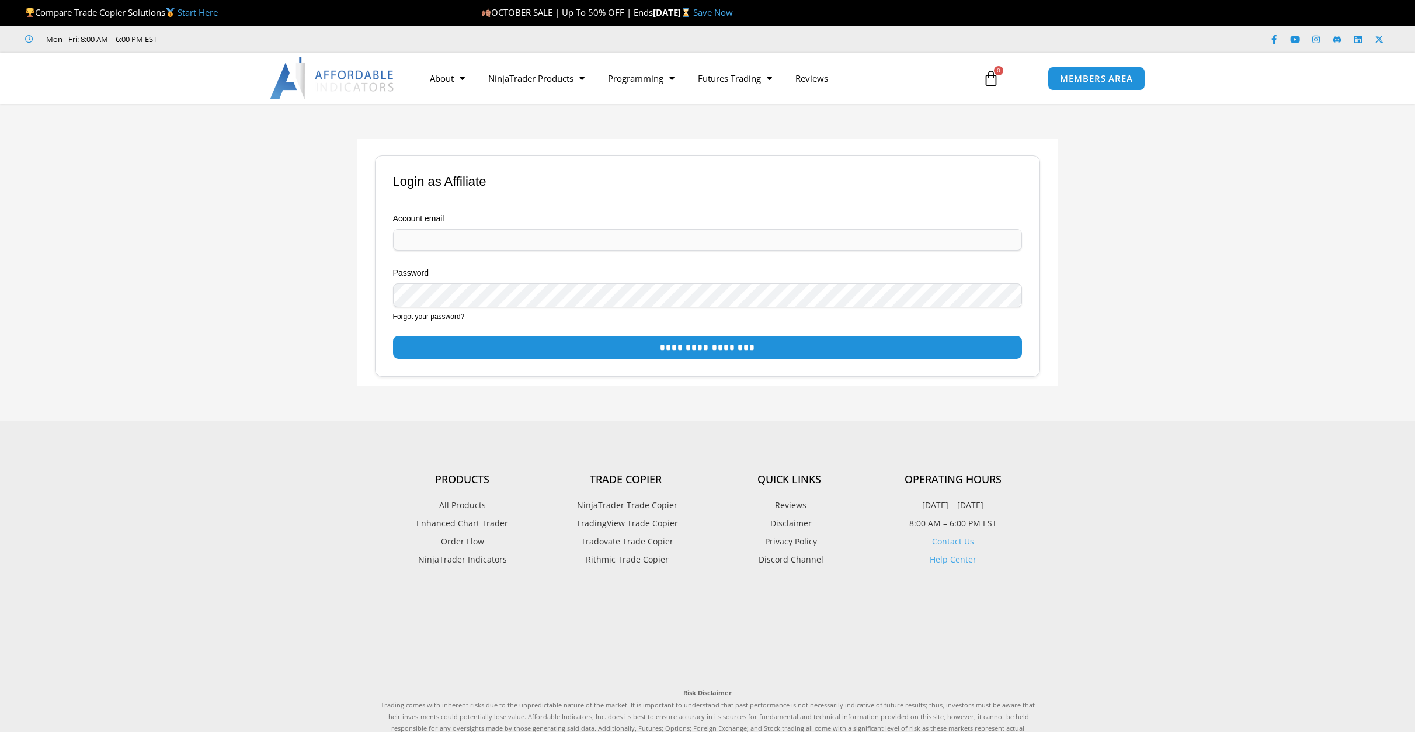  I want to click on a: NinjaTrader Trade Copier, so click(626, 505).